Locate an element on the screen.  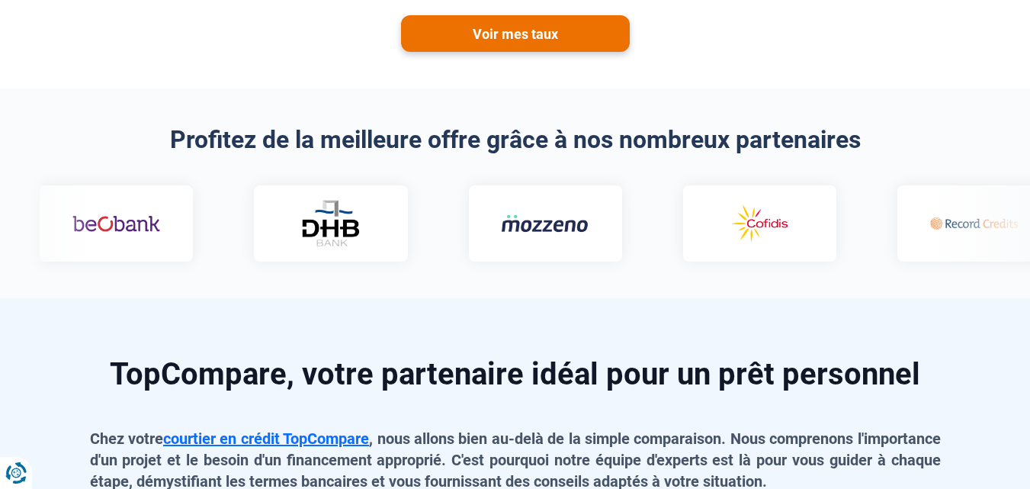
img: DHB Bank is located at coordinates (328, 223).